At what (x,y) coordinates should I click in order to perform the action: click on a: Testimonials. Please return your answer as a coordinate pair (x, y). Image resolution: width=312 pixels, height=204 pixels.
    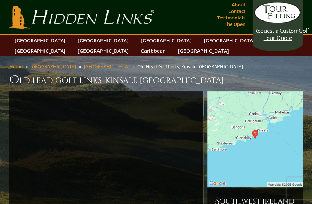
    Looking at the image, I should click on (231, 18).